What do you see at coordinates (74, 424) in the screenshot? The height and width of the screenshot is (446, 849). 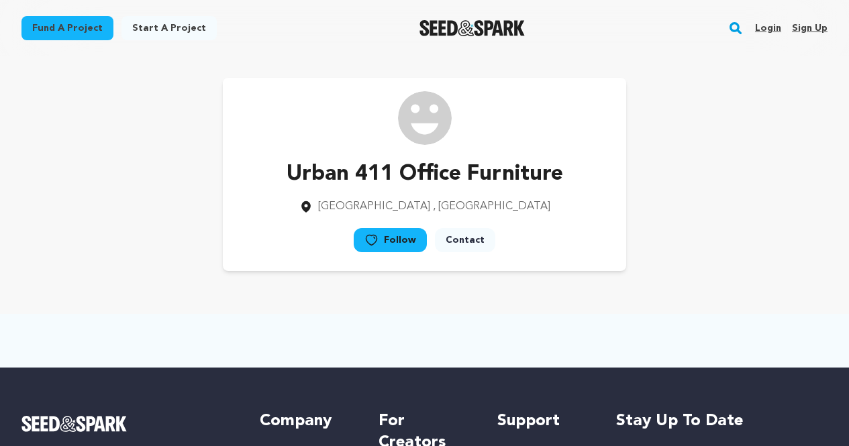 I see `img: Seed&Spark Logo` at bounding box center [74, 424].